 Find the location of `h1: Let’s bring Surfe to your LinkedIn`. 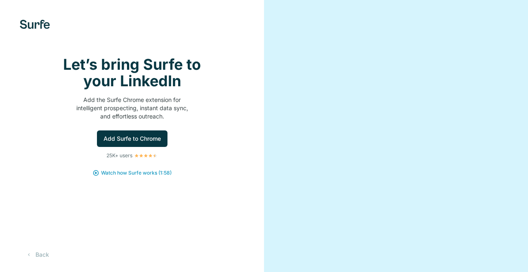

h1: Let’s bring Surfe to your LinkedIn is located at coordinates (132, 73).